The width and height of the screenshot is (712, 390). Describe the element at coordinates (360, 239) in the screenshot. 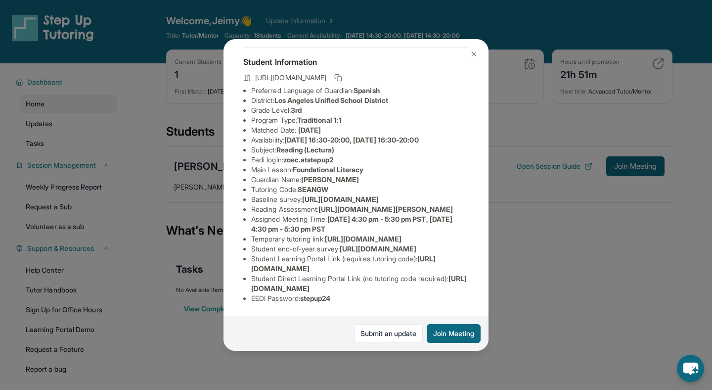

I see `li: Temporary tutoring link :` at that location.